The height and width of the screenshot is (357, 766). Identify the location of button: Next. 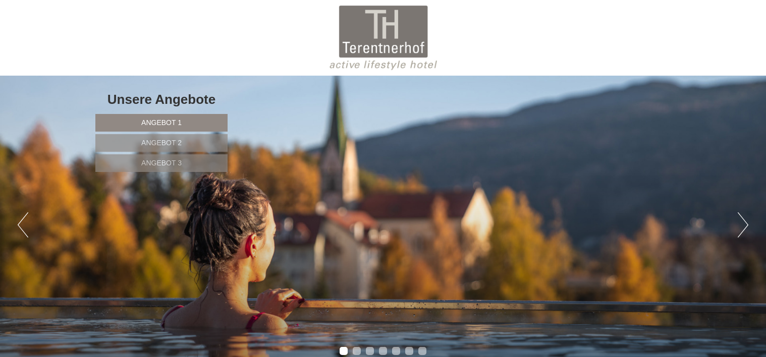
(743, 225).